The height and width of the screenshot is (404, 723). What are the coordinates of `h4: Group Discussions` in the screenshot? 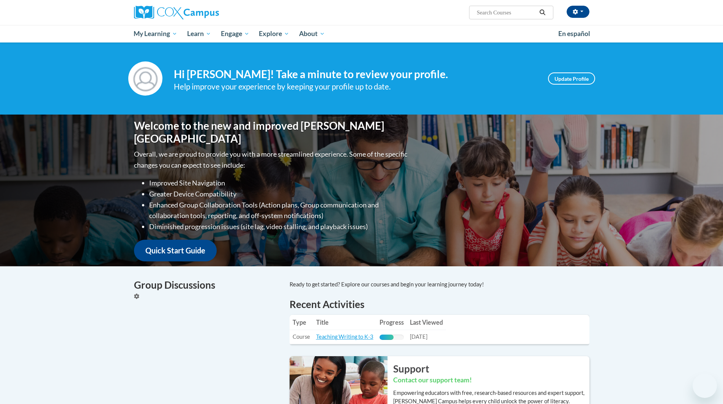 It's located at (206, 285).